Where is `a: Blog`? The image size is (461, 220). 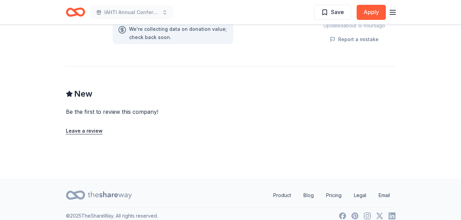 a: Blog is located at coordinates (308, 196).